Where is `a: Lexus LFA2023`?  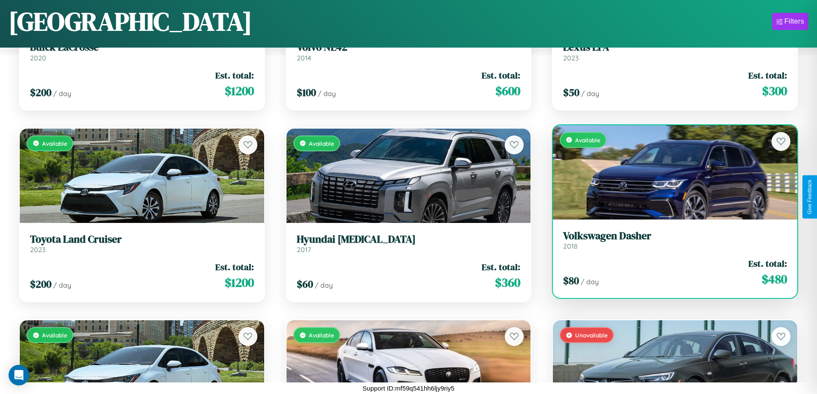 a: Lexus LFA2023 is located at coordinates (675, 51).